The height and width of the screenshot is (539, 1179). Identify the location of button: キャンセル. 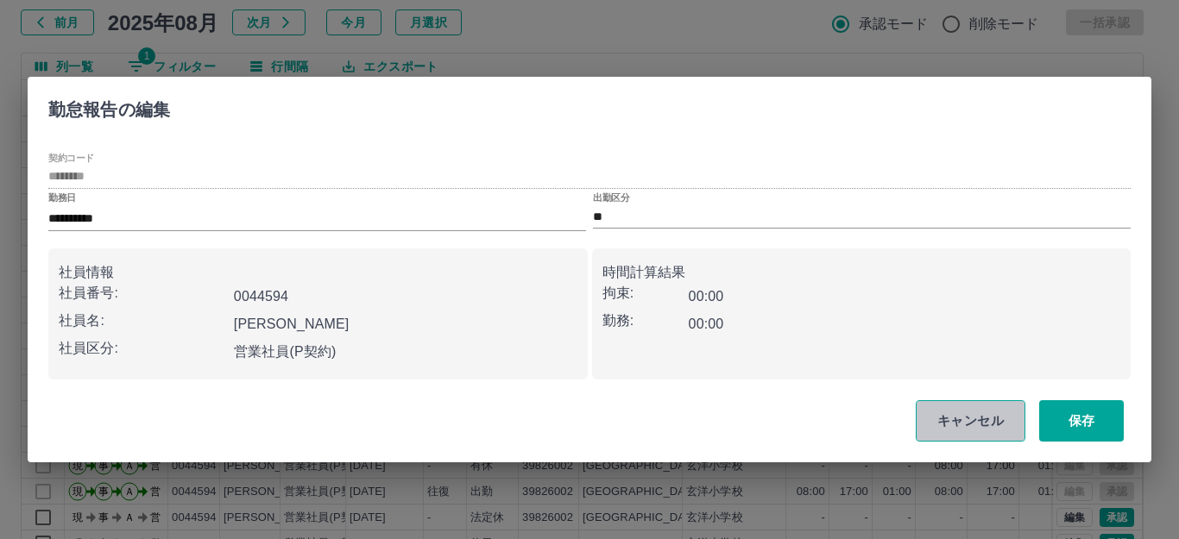
(970, 421).